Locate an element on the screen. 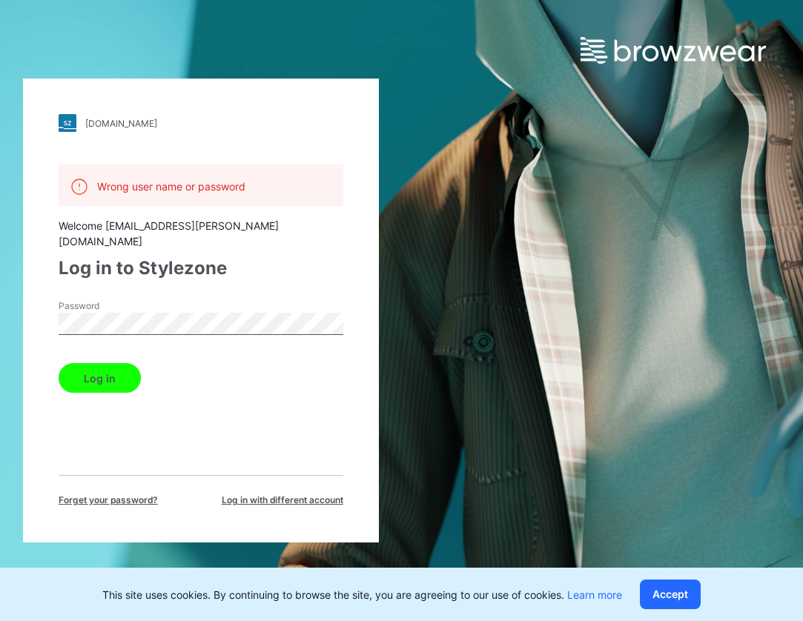  label: Password is located at coordinates (110, 306).